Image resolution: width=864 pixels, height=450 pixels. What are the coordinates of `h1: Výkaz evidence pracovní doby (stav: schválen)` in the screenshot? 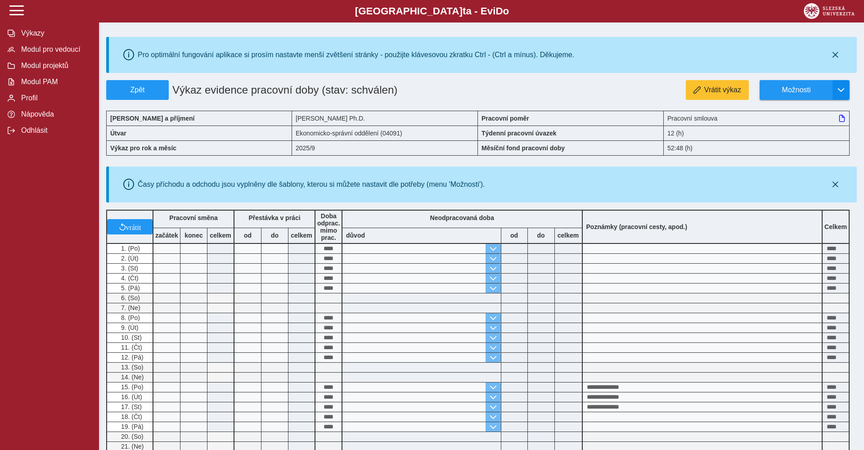 It's located at (294, 90).